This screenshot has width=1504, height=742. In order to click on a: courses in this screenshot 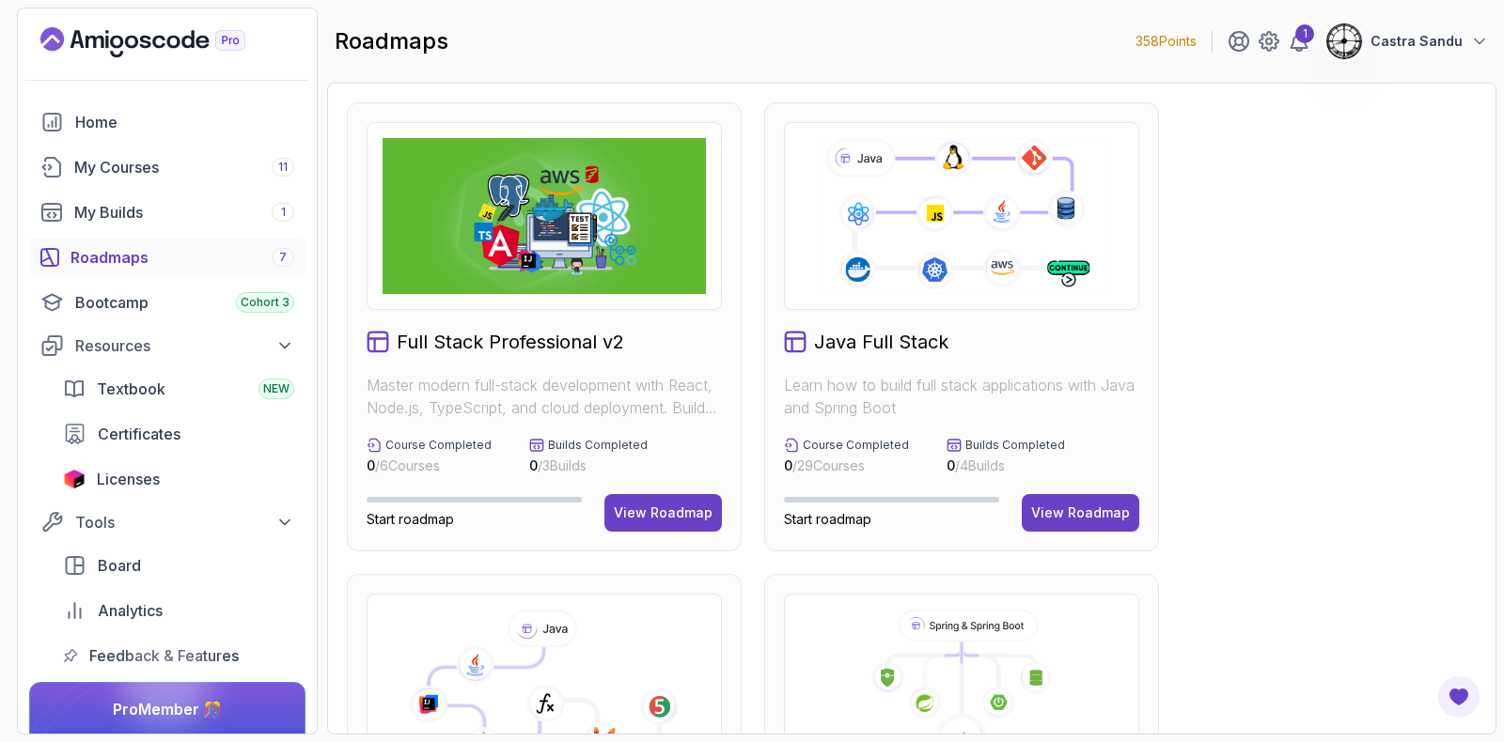, I will do `click(167, 167)`.